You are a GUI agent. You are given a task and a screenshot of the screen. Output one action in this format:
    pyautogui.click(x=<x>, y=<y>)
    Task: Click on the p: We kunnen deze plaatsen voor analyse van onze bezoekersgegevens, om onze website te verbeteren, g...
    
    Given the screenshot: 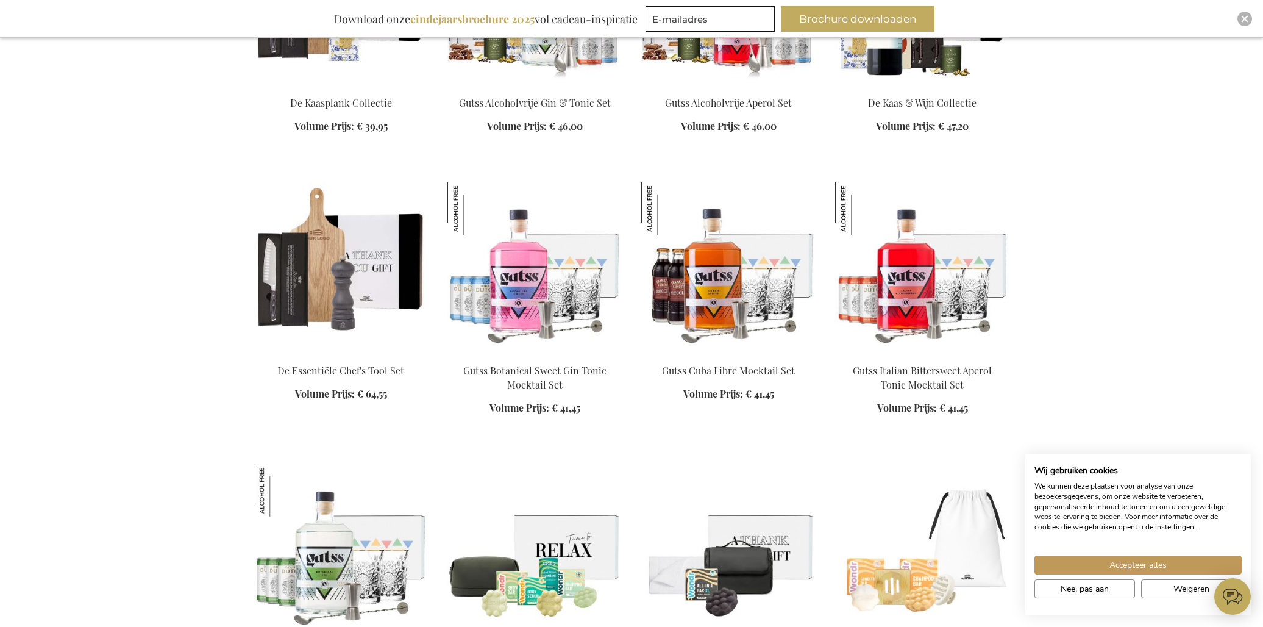 What is the action you would take?
    pyautogui.click(x=1138, y=506)
    